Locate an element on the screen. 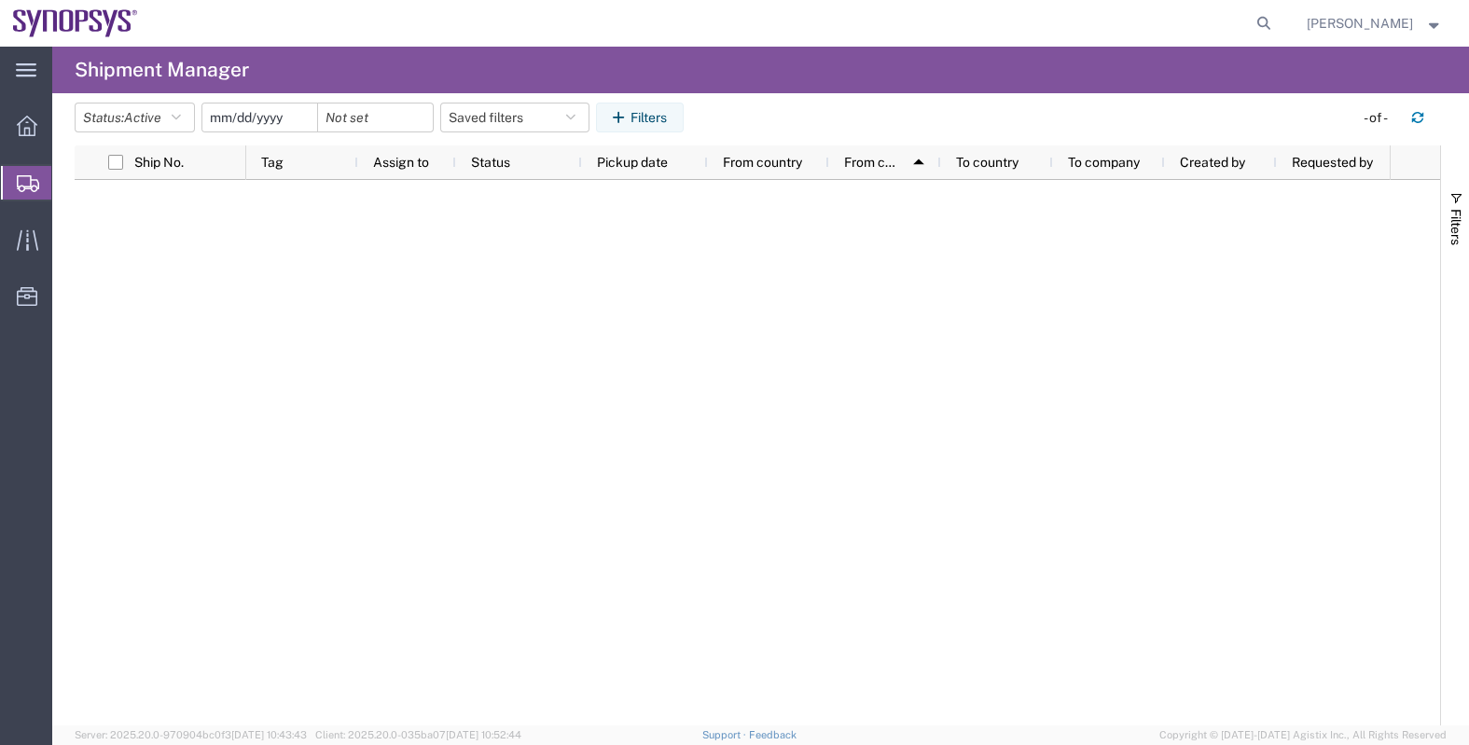 Image resolution: width=1469 pixels, height=745 pixels. span: Kris Ford is located at coordinates (1360, 23).